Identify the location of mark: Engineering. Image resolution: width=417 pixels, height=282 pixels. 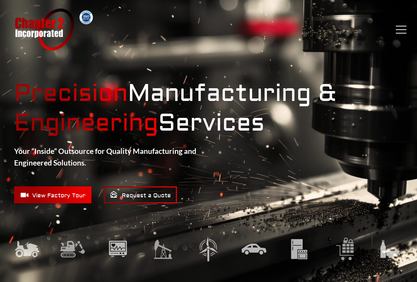
(86, 123).